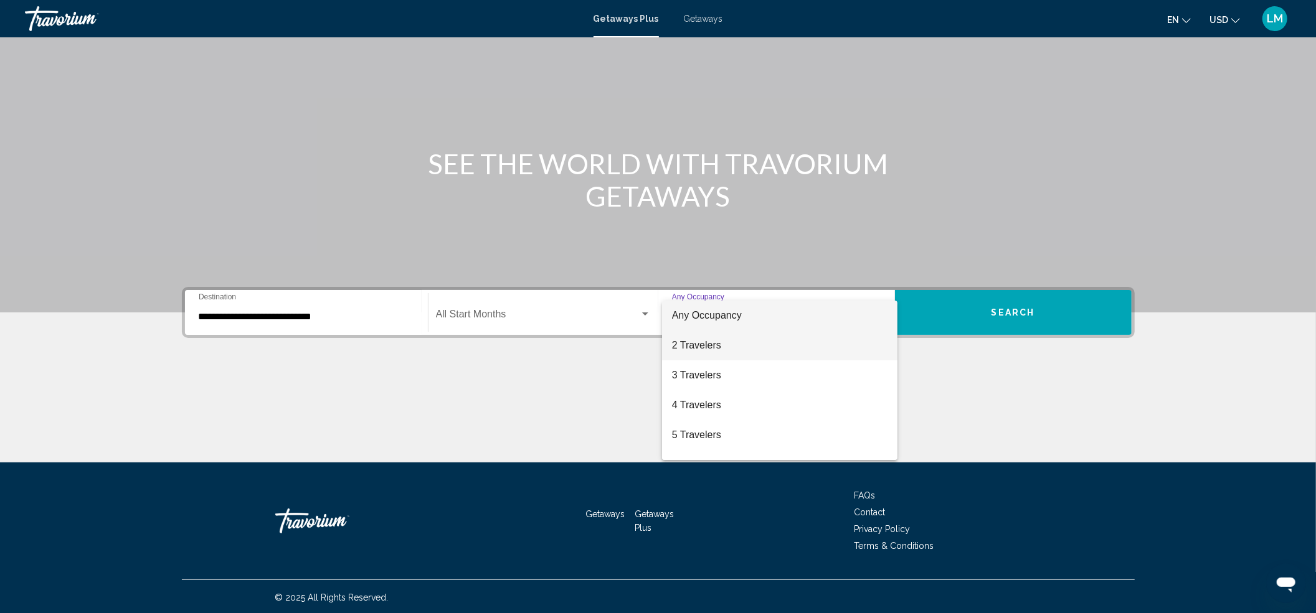 The height and width of the screenshot is (613, 1316). Describe the element at coordinates (780, 375) in the screenshot. I see `span: 3 Travelers` at that location.